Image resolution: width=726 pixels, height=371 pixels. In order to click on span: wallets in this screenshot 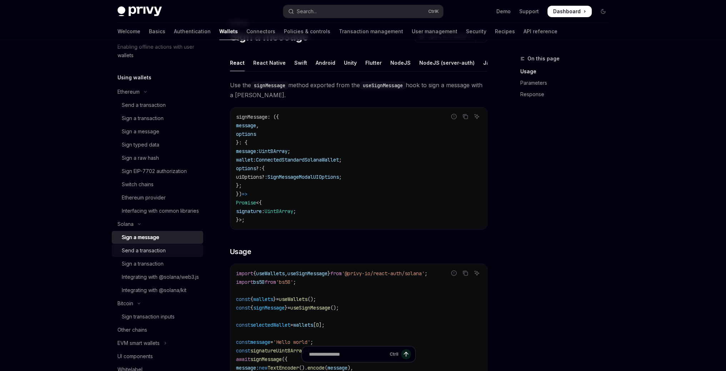, I will do `click(263, 299)`.